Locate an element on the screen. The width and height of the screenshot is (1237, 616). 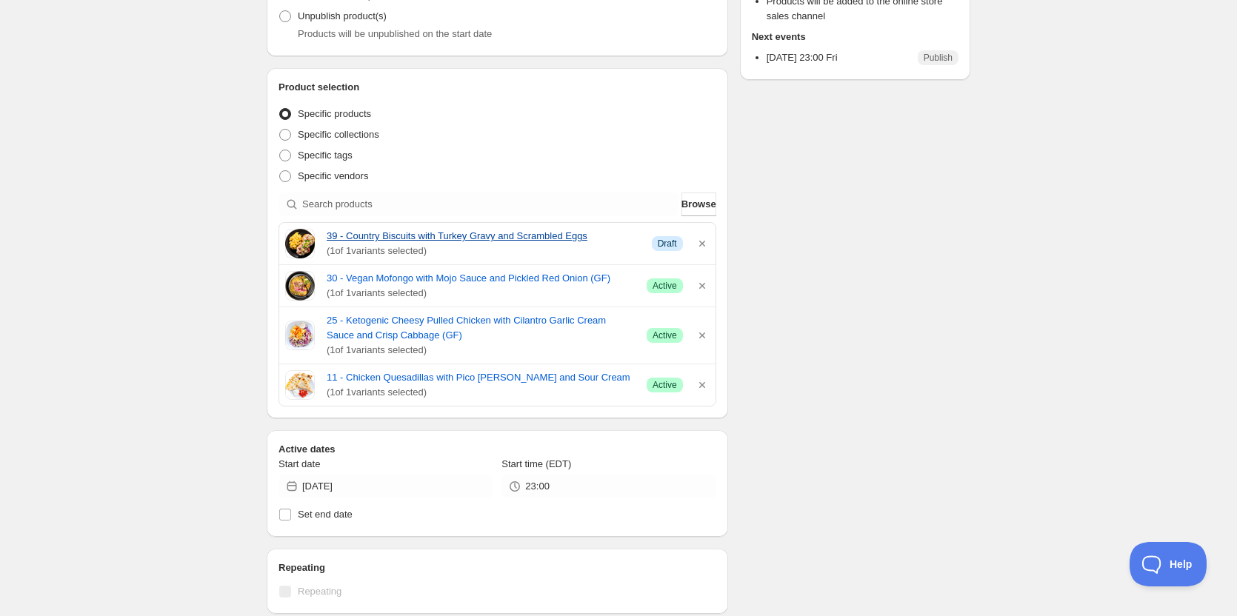
a: 39 - Country Biscuits with Turkey Gravy and Scrambled Eggs is located at coordinates (483, 236).